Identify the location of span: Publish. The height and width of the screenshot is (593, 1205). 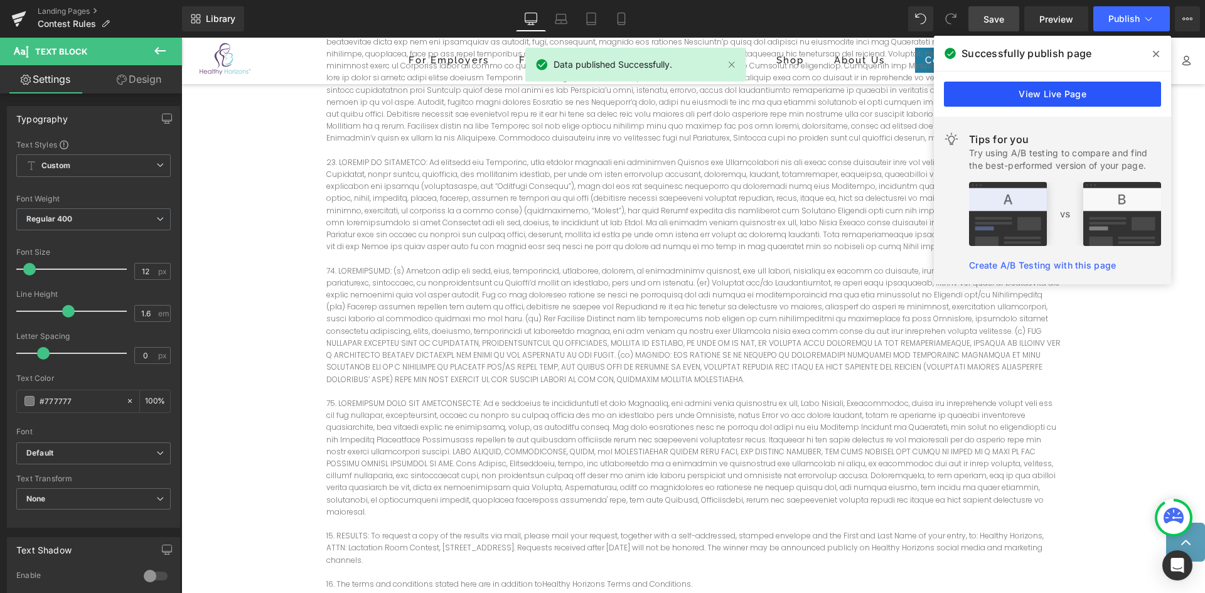
(1124, 19).